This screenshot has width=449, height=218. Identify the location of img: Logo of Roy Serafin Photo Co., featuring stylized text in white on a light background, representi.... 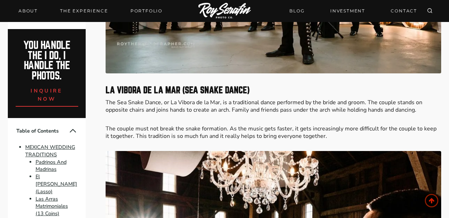
(224, 11).